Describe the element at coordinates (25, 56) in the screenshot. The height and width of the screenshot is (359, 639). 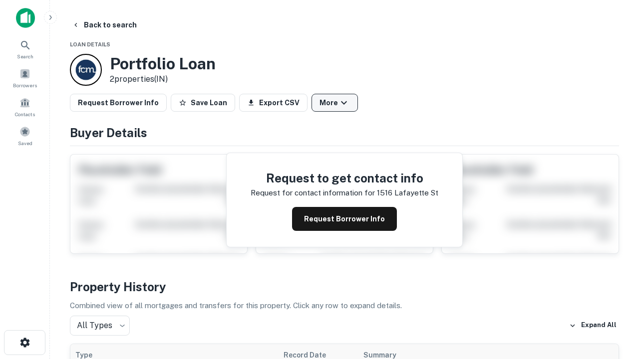
I see `span: Search` at that location.